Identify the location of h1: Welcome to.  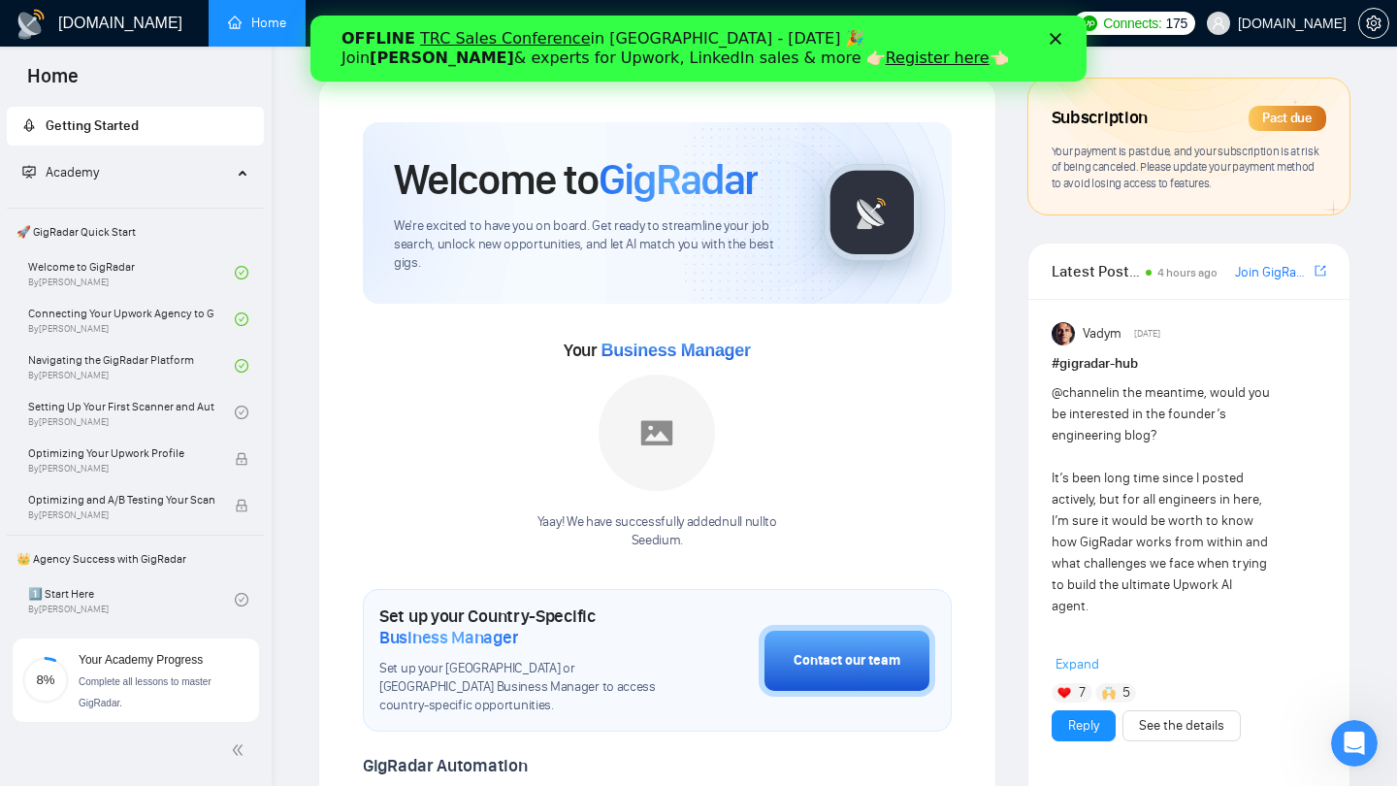
(575, 179).